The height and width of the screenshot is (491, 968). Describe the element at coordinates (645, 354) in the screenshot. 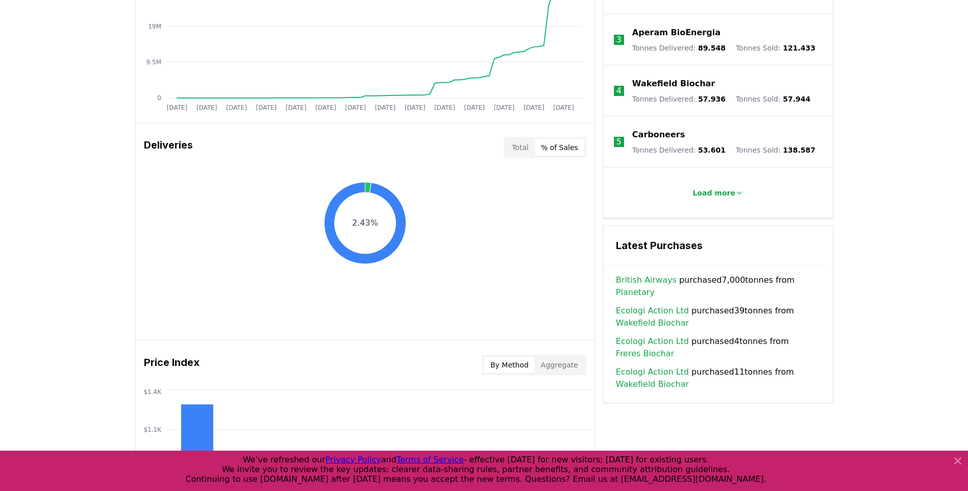

I see `a: Freres Biochar` at that location.